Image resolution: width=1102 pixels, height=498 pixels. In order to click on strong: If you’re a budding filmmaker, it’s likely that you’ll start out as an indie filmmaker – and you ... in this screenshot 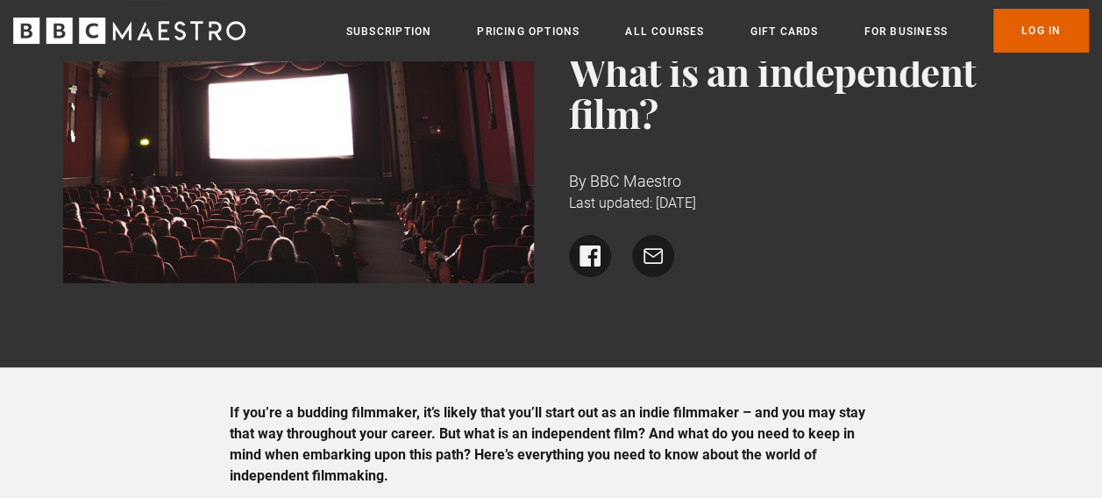, I will do `click(547, 444)`.